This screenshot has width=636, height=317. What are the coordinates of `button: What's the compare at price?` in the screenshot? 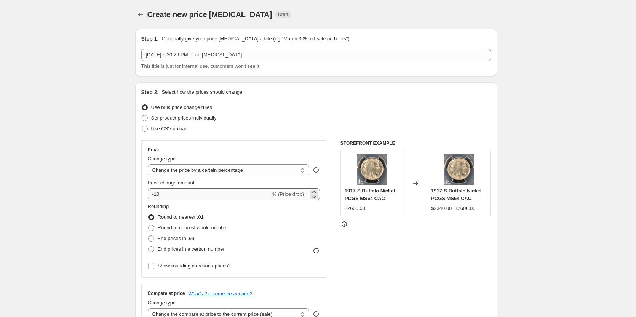 It's located at (220, 293).